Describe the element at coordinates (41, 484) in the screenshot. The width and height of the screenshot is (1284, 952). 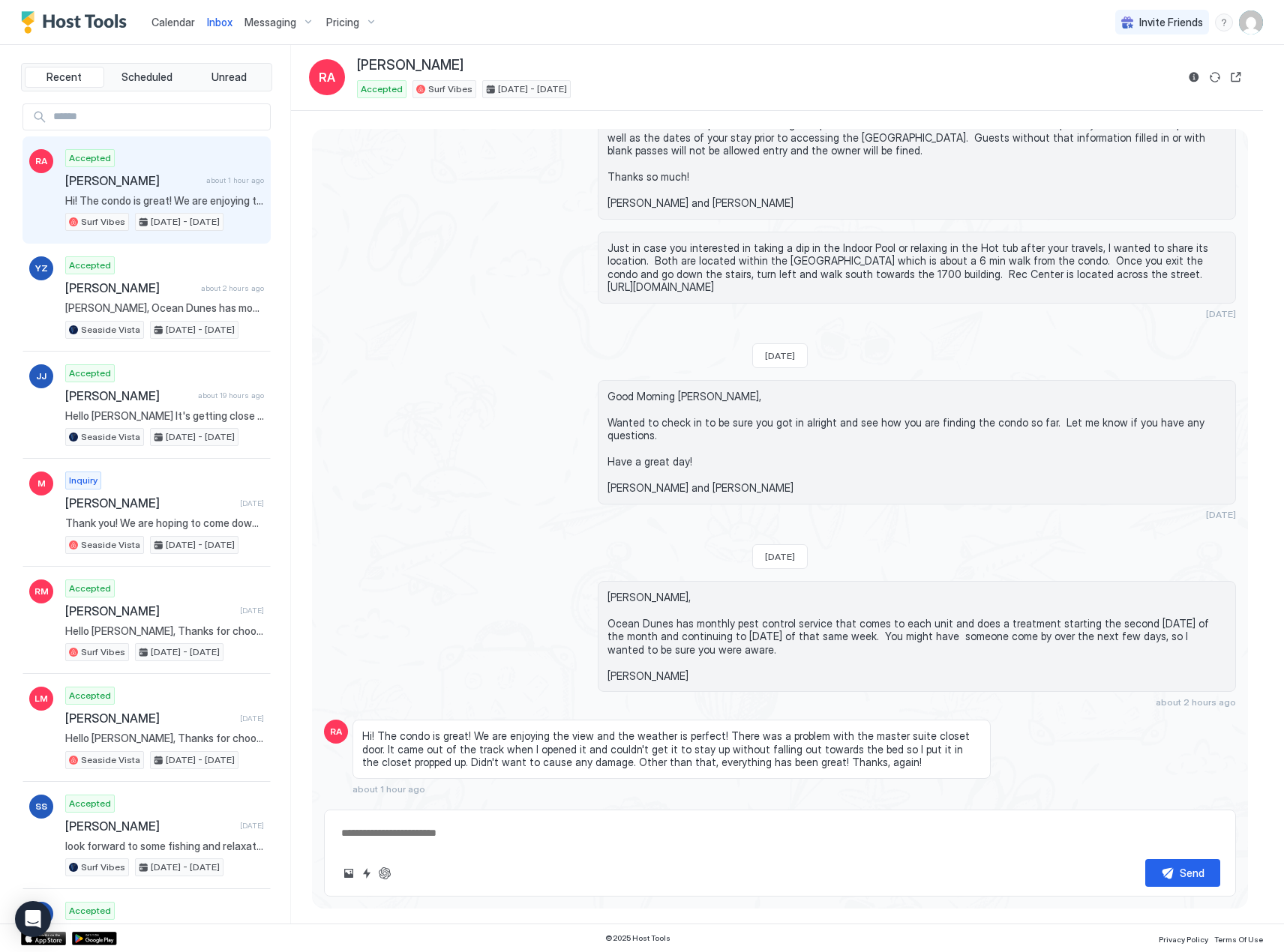
I see `span: M` at that location.